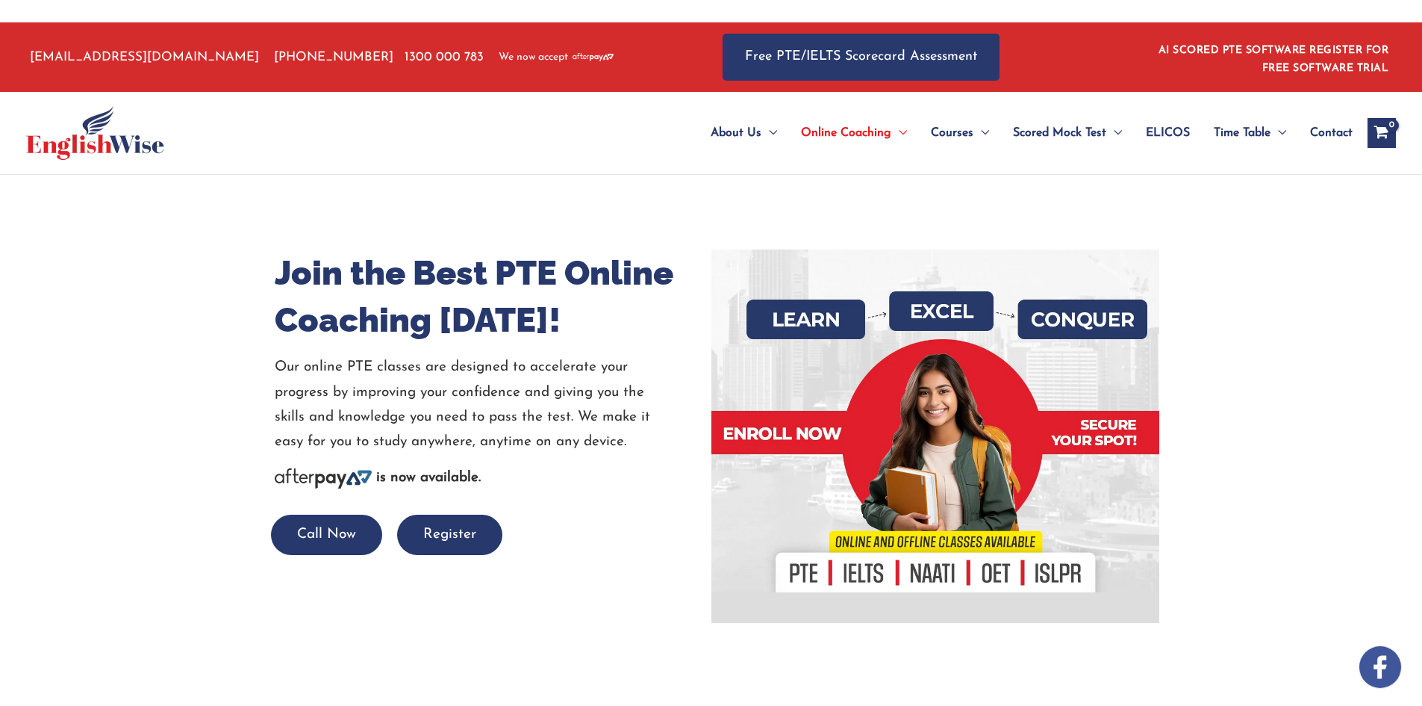 The image size is (1422, 706). What do you see at coordinates (326, 535) in the screenshot?
I see `button: Call Now` at bounding box center [326, 535].